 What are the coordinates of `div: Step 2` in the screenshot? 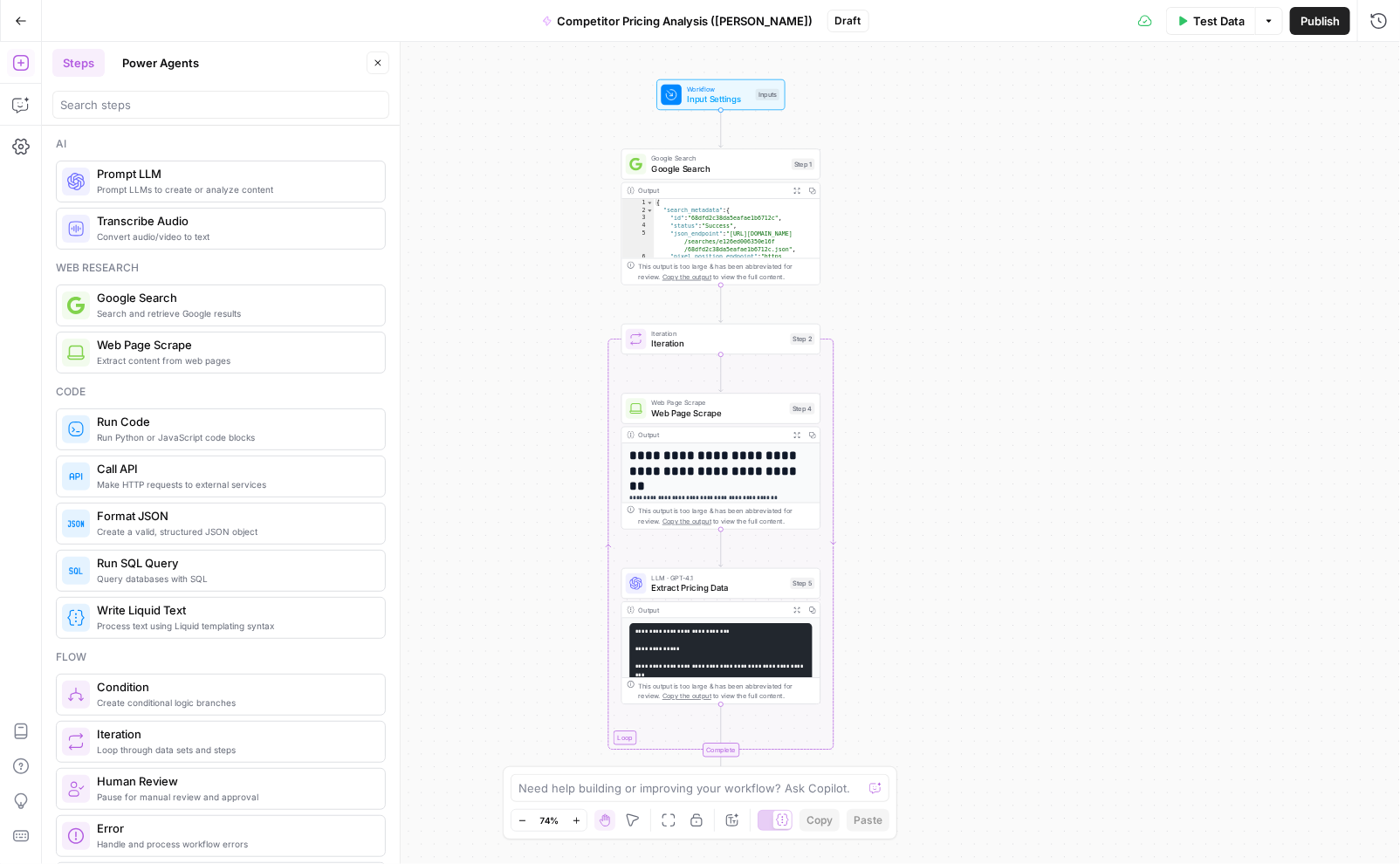 It's located at (804, 339).